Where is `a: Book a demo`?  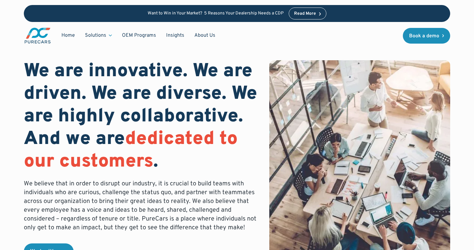
a: Book a demo is located at coordinates (427, 36).